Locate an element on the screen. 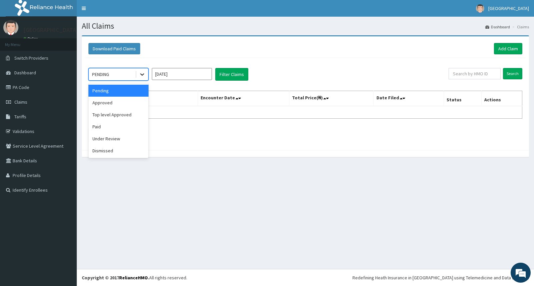 Image resolution: width=534 pixels, height=286 pixels. div: Top level Approved is located at coordinates (118, 115).